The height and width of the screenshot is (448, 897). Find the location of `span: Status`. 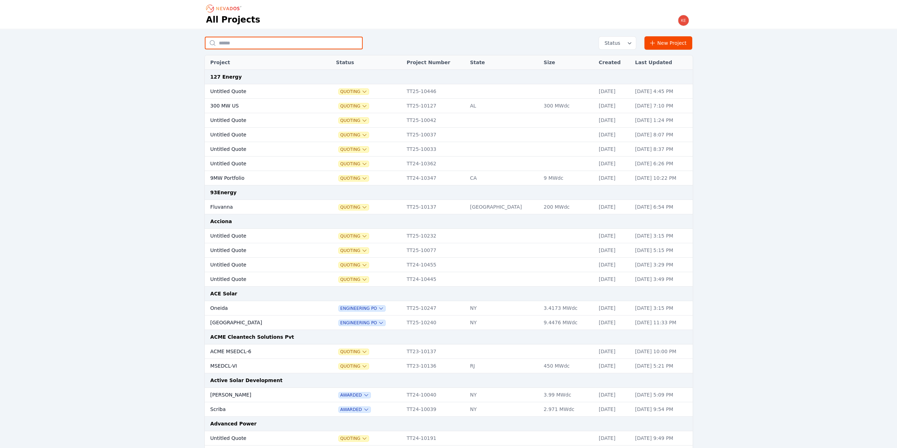

span: Status is located at coordinates (611, 43).